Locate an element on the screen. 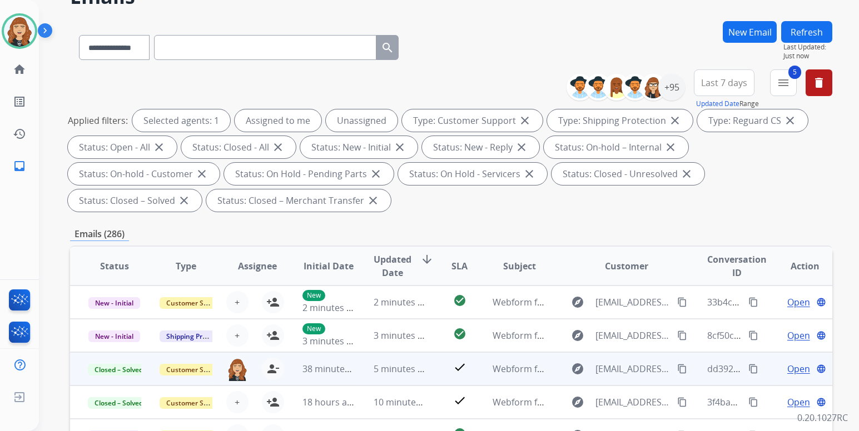 The height and width of the screenshot is (431, 859). p: 0.20.1027RC is located at coordinates (822, 418).